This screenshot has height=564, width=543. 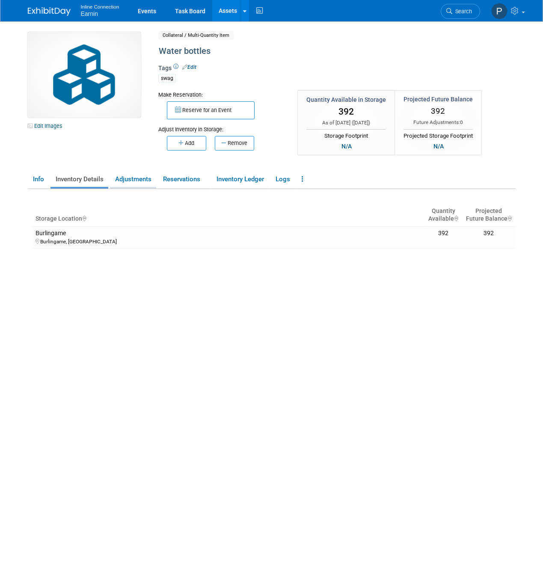 I want to click on th: Storage Location : activate to sort column ascending, so click(x=228, y=215).